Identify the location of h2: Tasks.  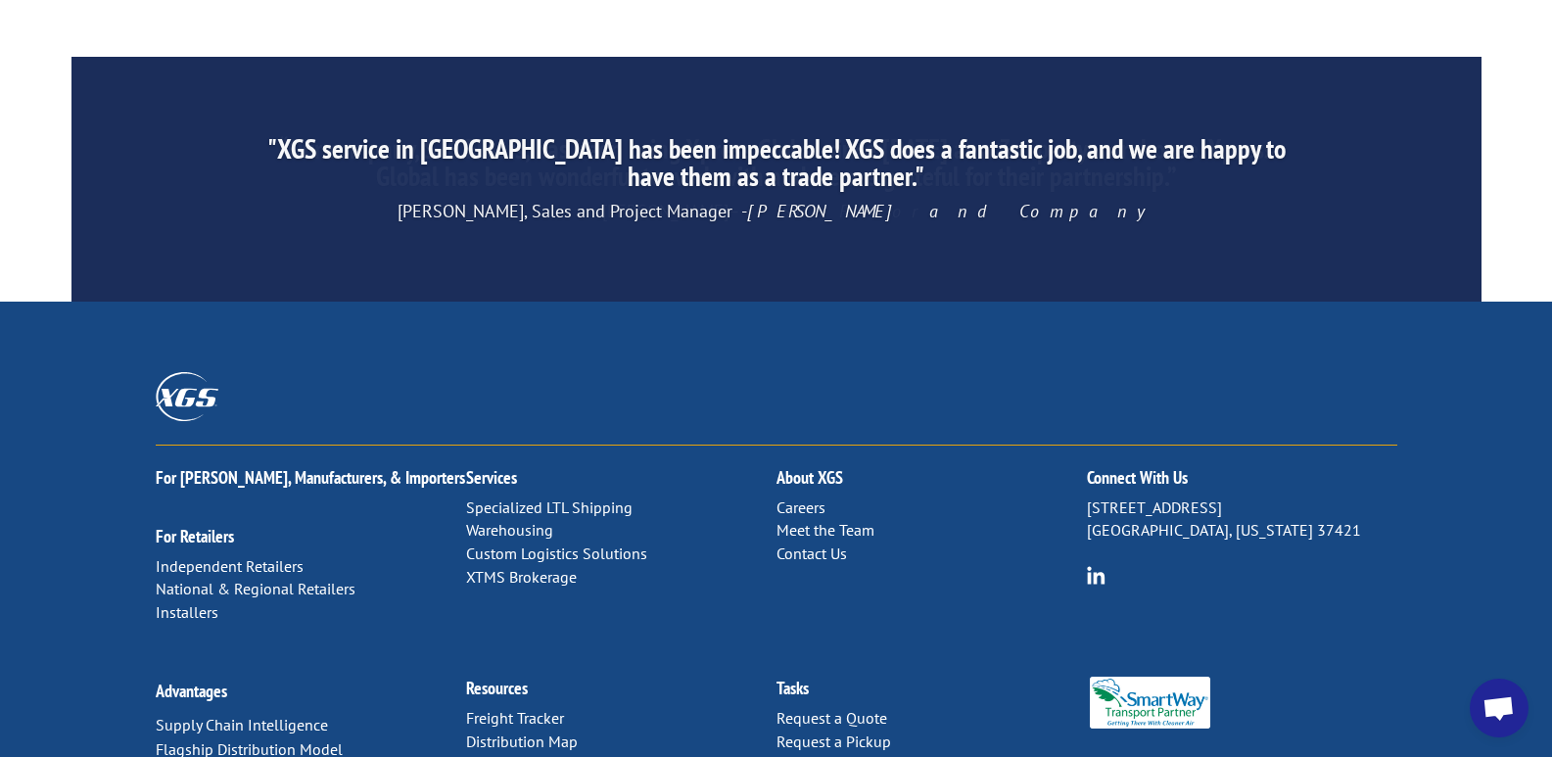
(931, 693).